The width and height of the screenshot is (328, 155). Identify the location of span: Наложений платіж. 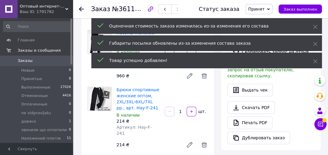
(41, 139).